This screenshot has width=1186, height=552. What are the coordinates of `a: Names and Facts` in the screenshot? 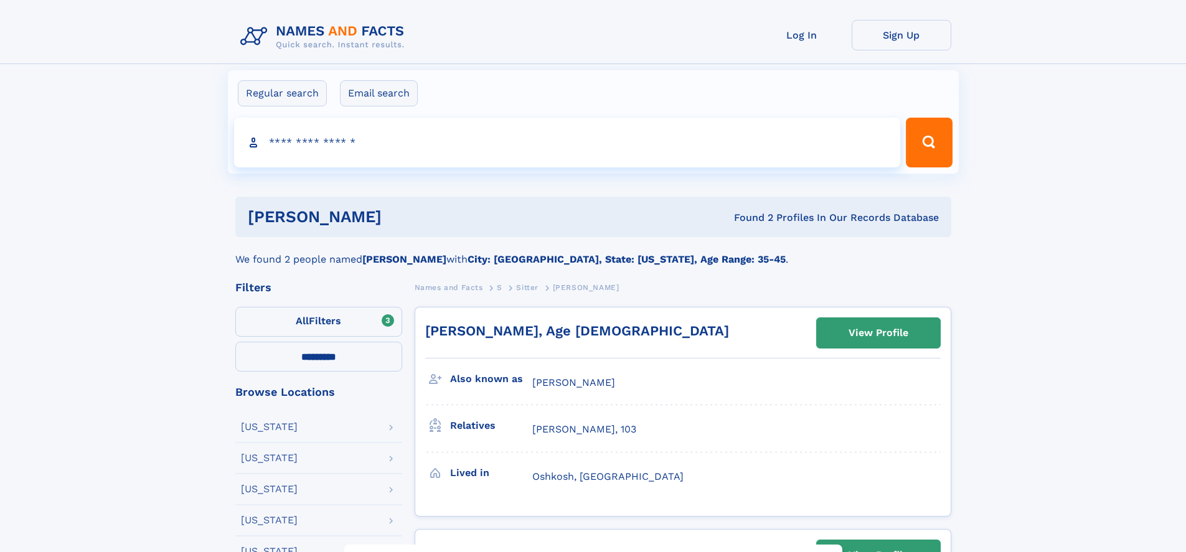 It's located at (449, 287).